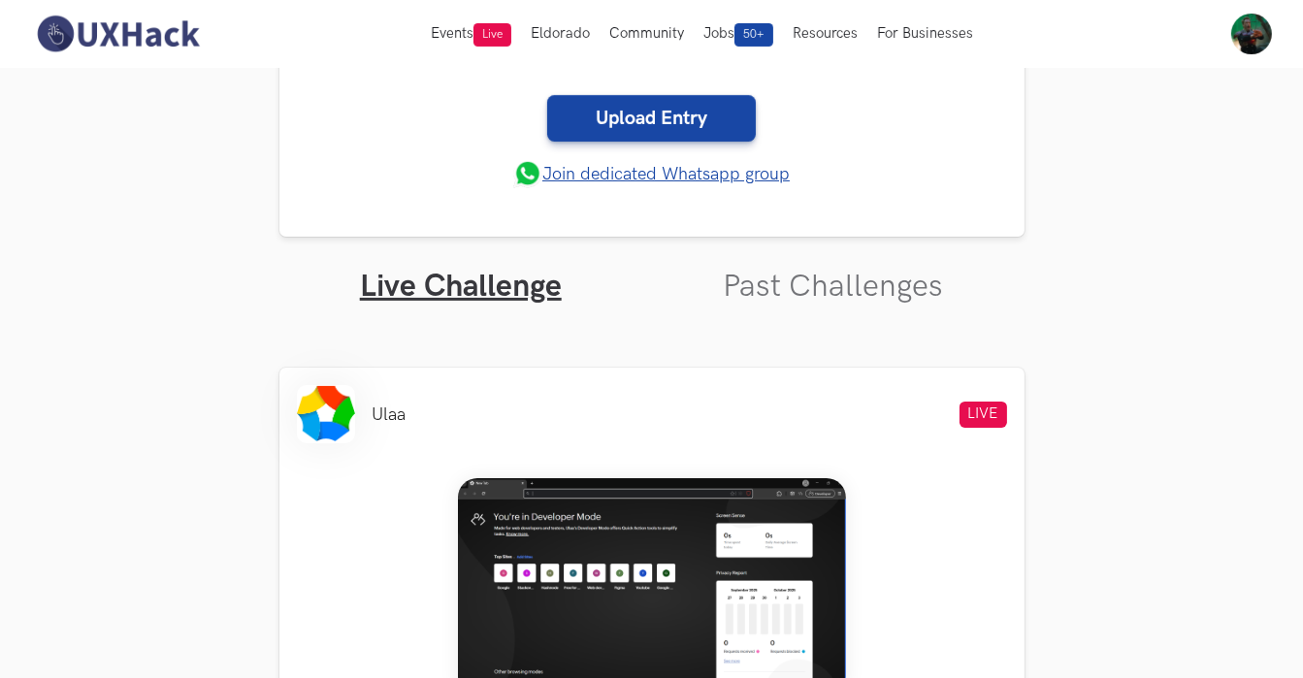 The width and height of the screenshot is (1303, 678). Describe the element at coordinates (492, 35) in the screenshot. I see `span: Live` at that location.